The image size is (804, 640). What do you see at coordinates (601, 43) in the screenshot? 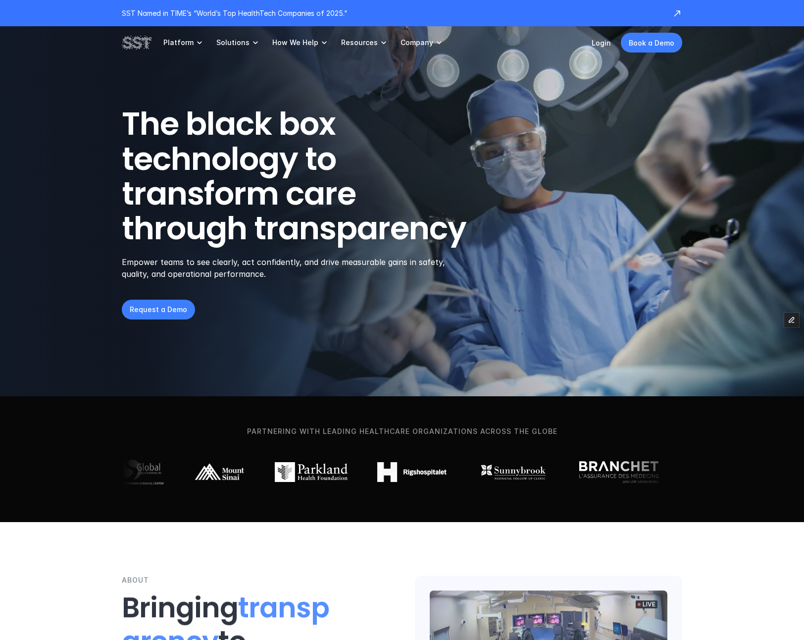
I see `a: Login` at bounding box center [601, 43].